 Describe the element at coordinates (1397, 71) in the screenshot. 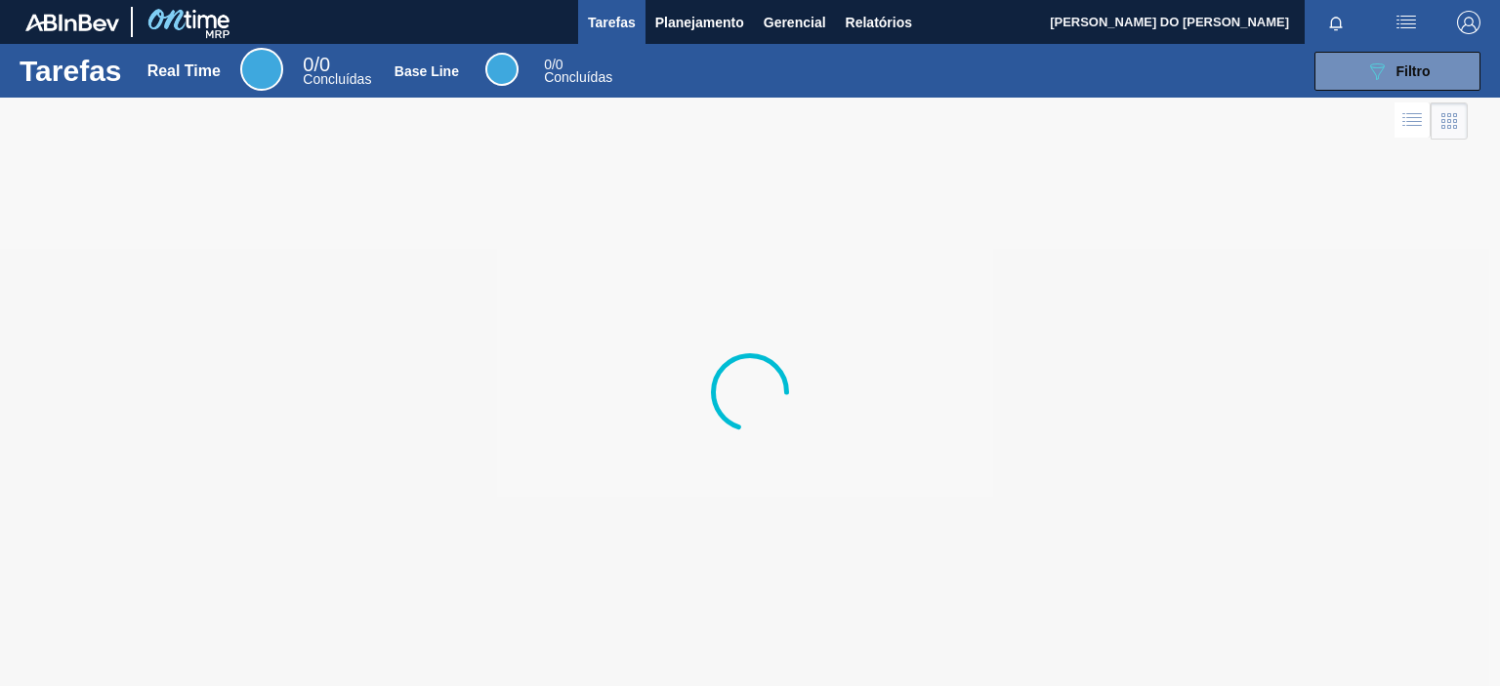

I see `button: Filtro` at that location.